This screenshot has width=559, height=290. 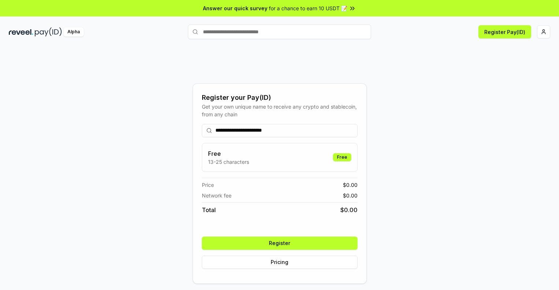 What do you see at coordinates (308, 8) in the screenshot?
I see `span: for a chance to earn 10 USDT 📝` at bounding box center [308, 8].